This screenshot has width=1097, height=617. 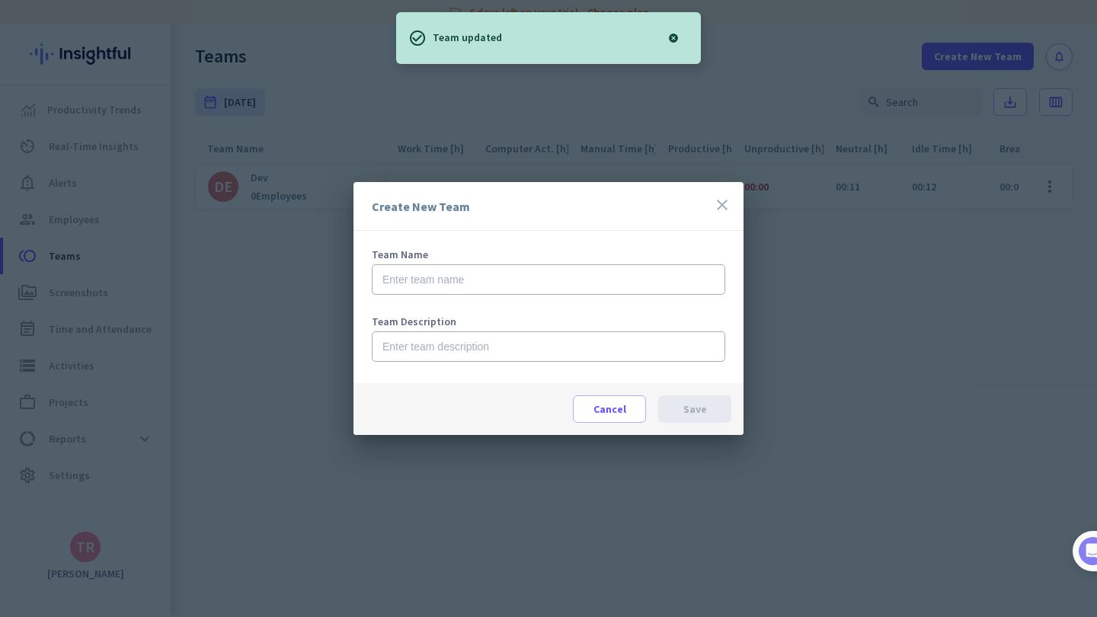 What do you see at coordinates (549, 347) in the screenshot?
I see `input: Enter team description` at bounding box center [549, 347].